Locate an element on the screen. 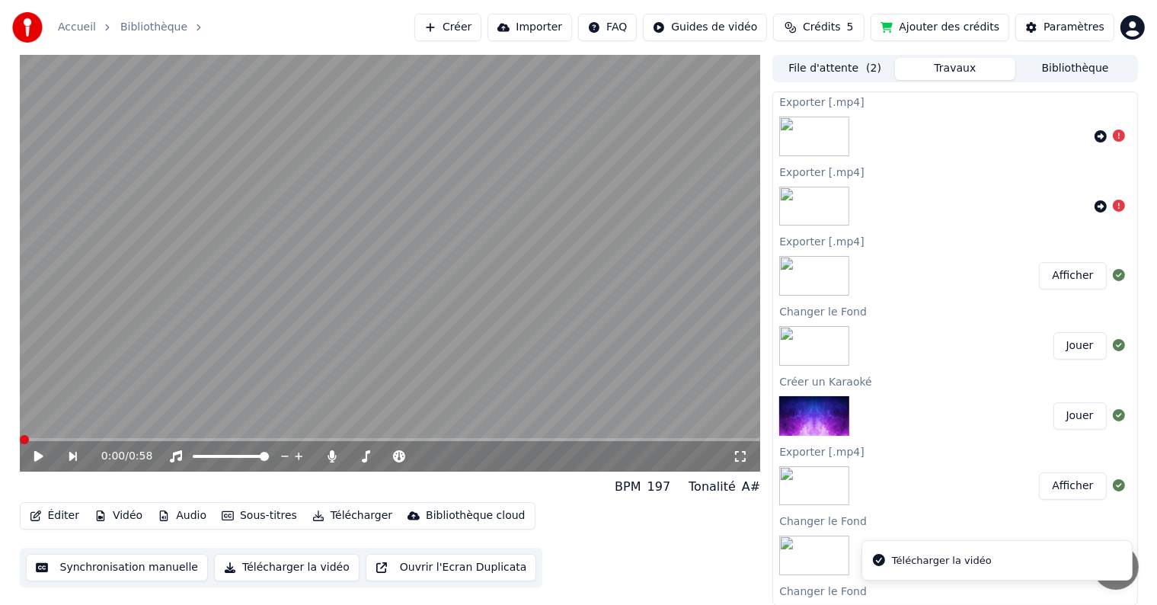 Image resolution: width=1157 pixels, height=605 pixels. nav: breadcrumb is located at coordinates (135, 27).